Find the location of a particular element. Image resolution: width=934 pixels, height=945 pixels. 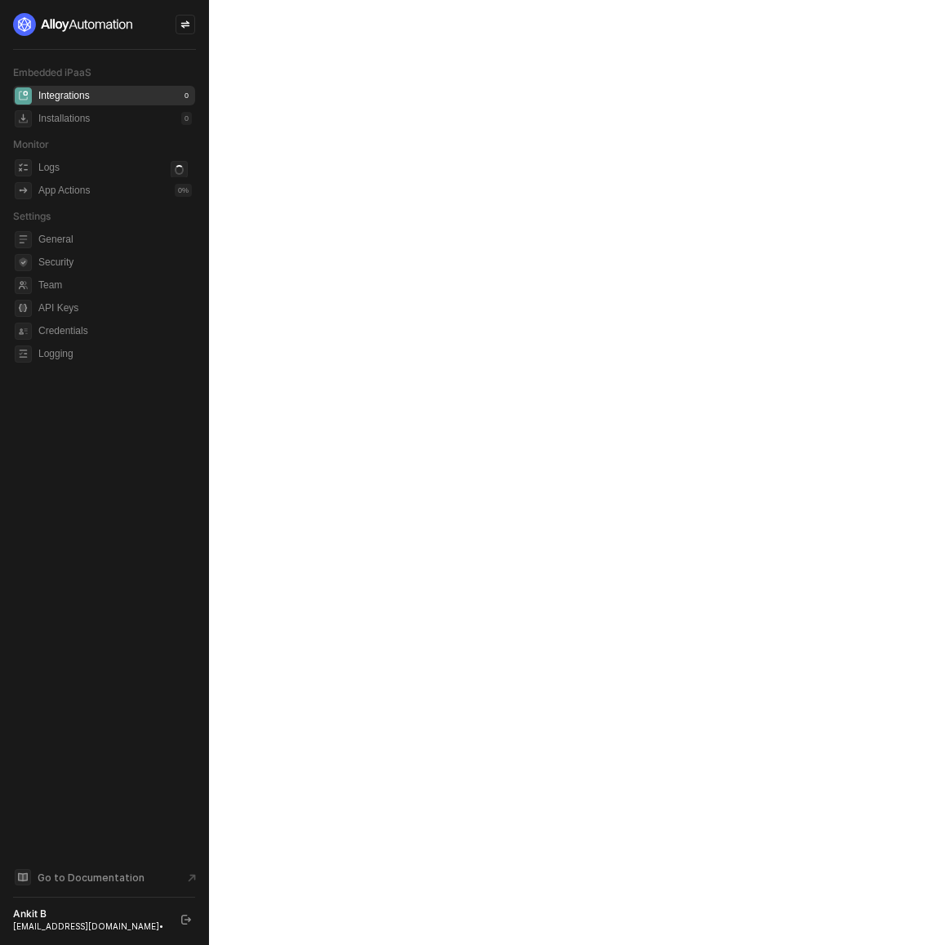

span: document-arrow is located at coordinates (192, 878).